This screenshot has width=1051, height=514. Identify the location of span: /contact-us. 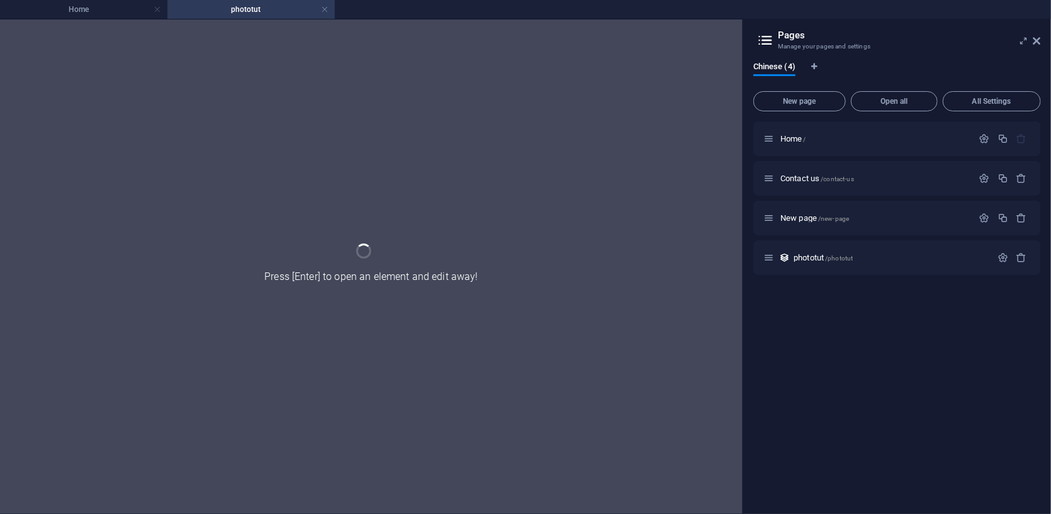
(838, 179).